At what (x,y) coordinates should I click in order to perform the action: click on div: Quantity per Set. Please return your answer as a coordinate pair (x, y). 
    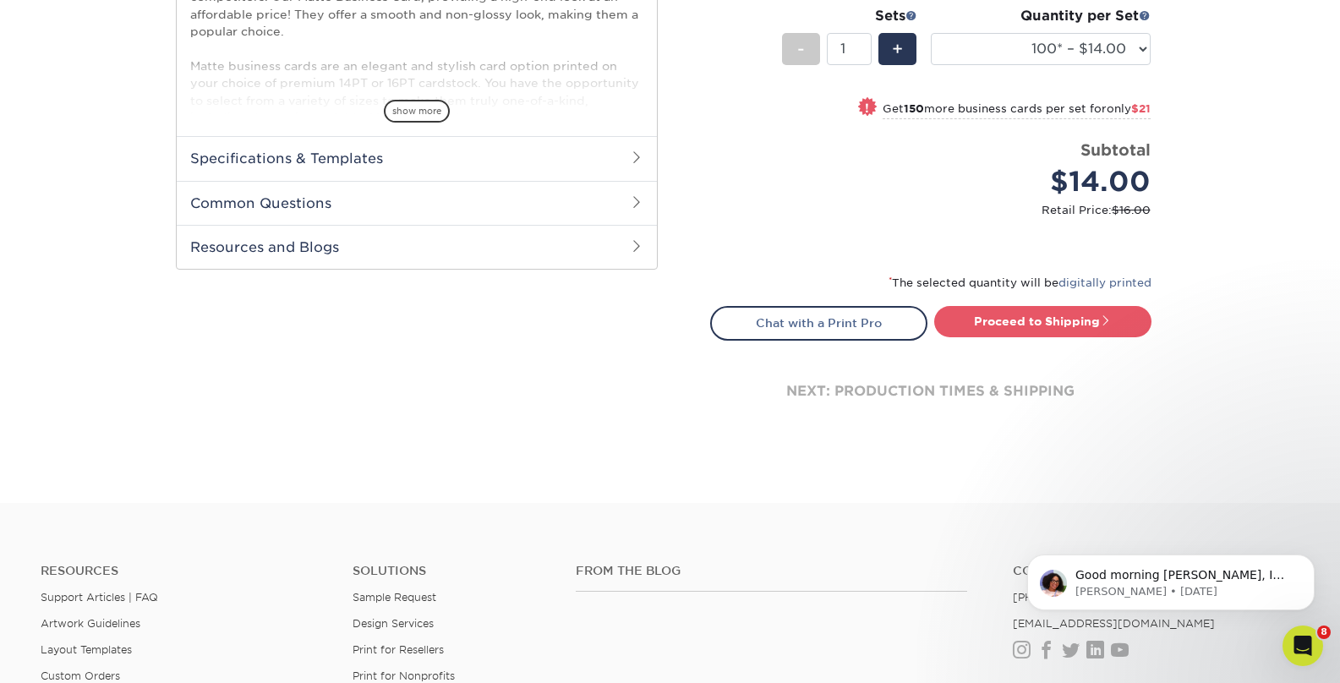
    Looking at the image, I should click on (1041, 16).